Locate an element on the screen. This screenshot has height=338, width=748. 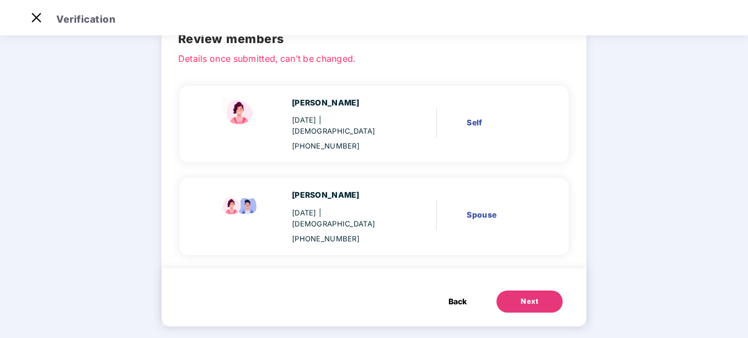
h2: Review members is located at coordinates (374, 39).